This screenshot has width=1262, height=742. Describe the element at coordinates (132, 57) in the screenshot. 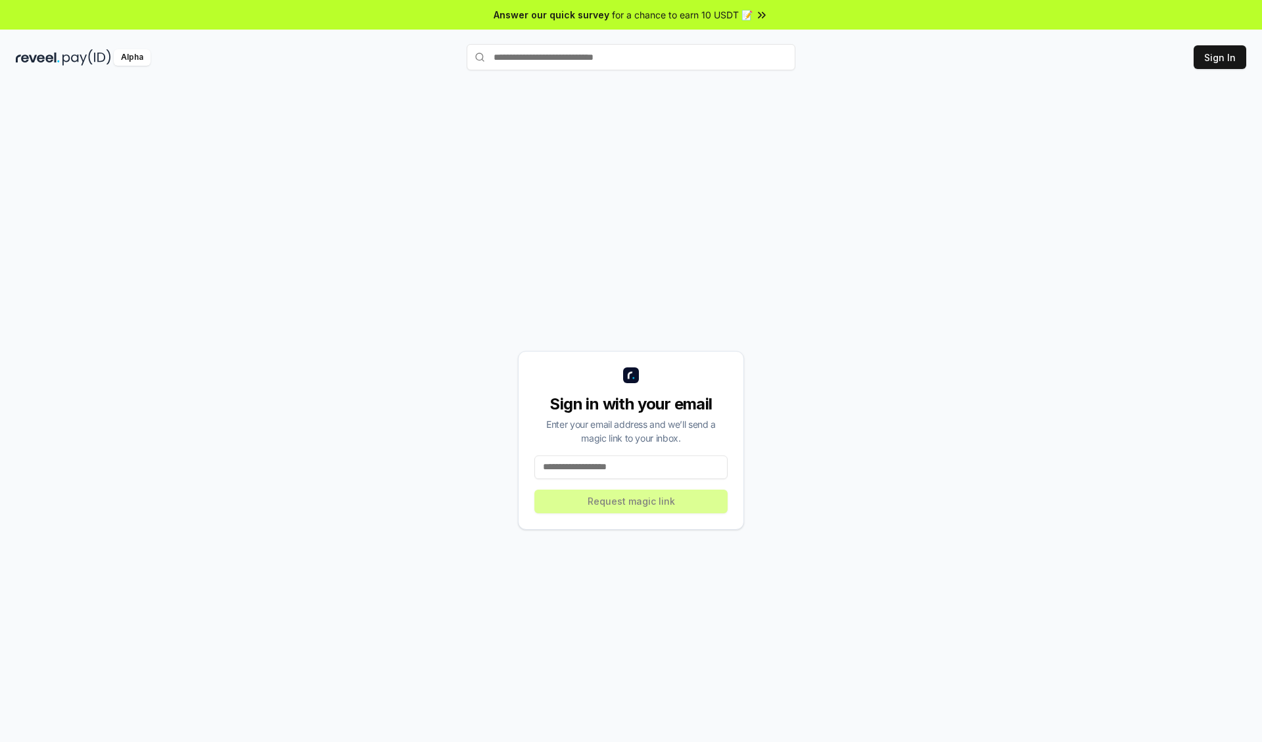

I see `div: Alpha` at that location.